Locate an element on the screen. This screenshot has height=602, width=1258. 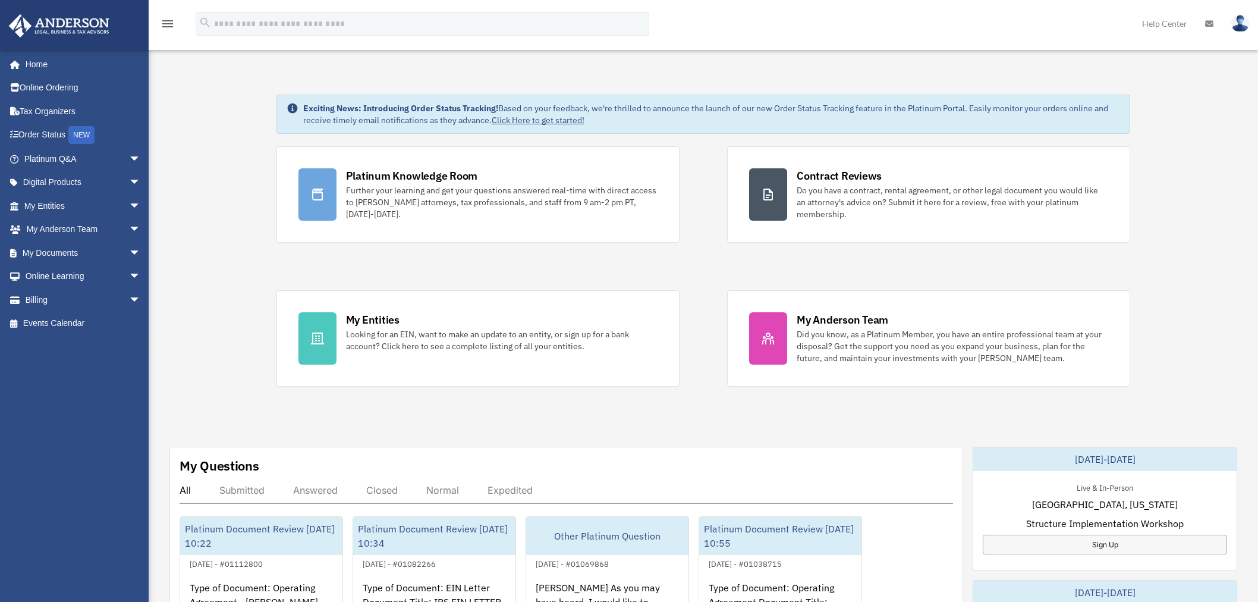
div: Looking for an EIN, want to make an update to an entity, or sign up for a bank account? Click her... is located at coordinates (502, 340).